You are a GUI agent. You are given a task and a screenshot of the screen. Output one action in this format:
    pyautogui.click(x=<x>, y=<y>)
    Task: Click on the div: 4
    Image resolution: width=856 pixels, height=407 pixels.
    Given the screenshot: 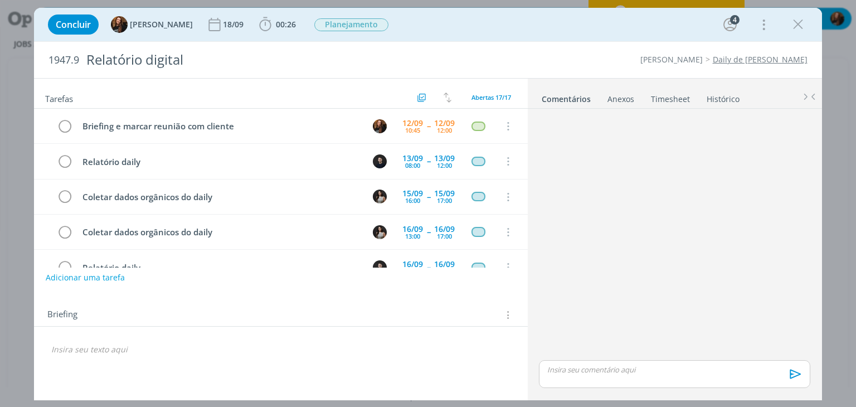 What is the action you would take?
    pyautogui.click(x=735, y=20)
    